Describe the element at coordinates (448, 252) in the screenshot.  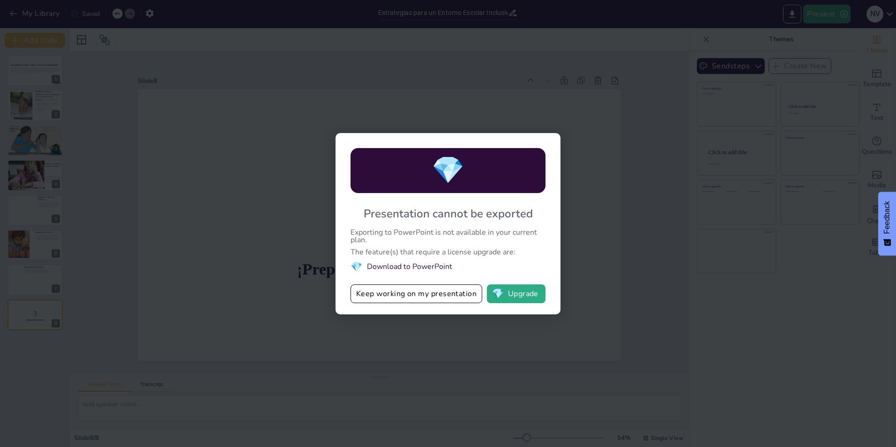
I see `div: The feature(s) that require a license upgrade are:` at that location.